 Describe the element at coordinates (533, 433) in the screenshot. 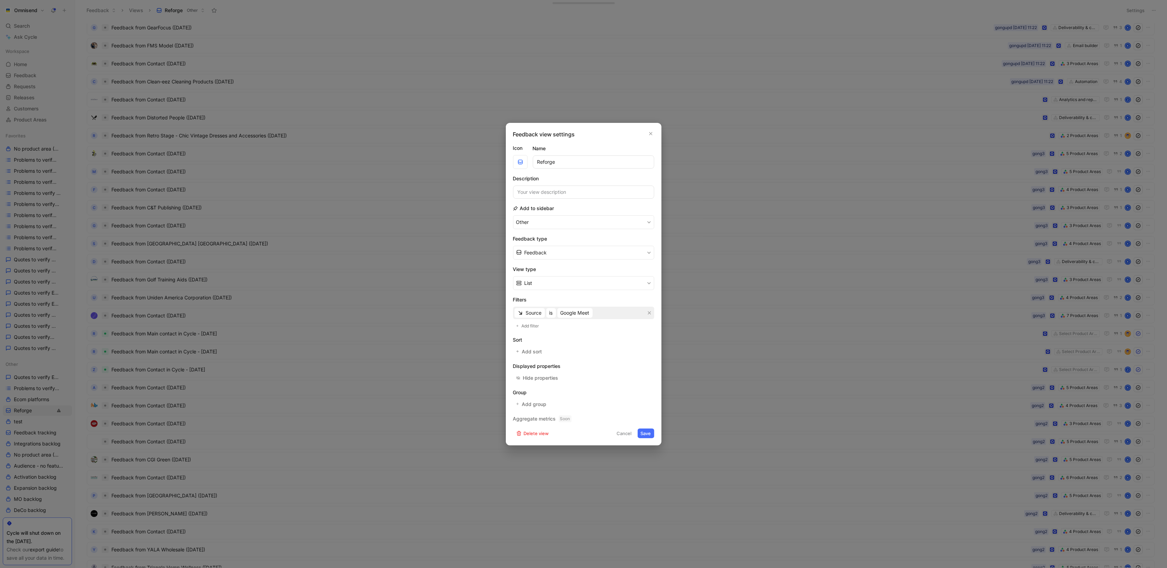

I see `button: Delete view` at that location.